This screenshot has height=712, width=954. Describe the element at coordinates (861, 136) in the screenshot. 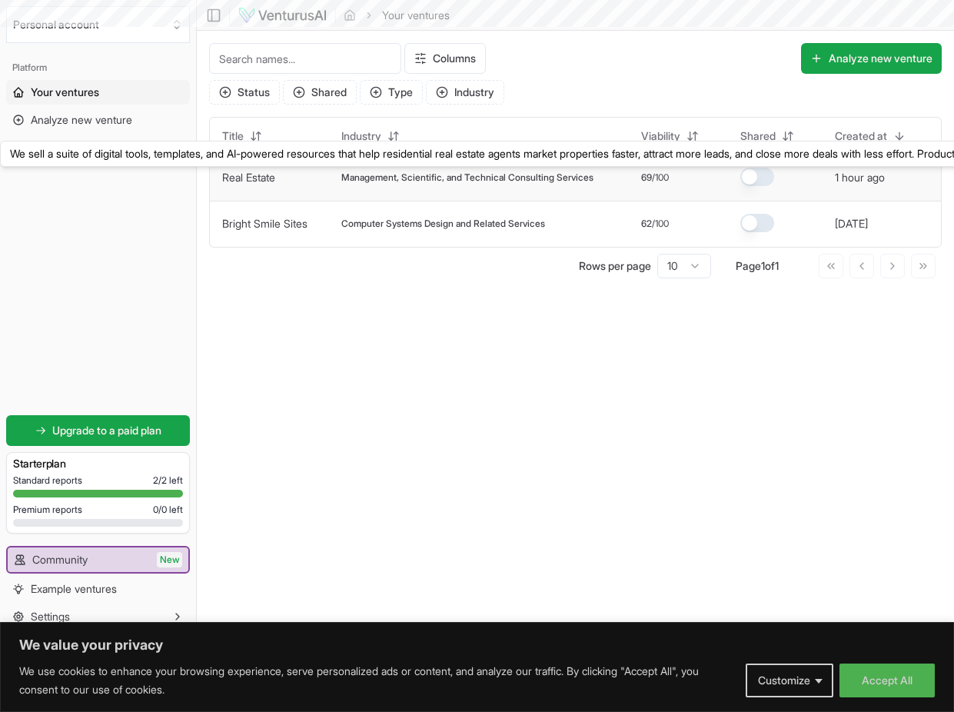

I see `span: Created at` at that location.